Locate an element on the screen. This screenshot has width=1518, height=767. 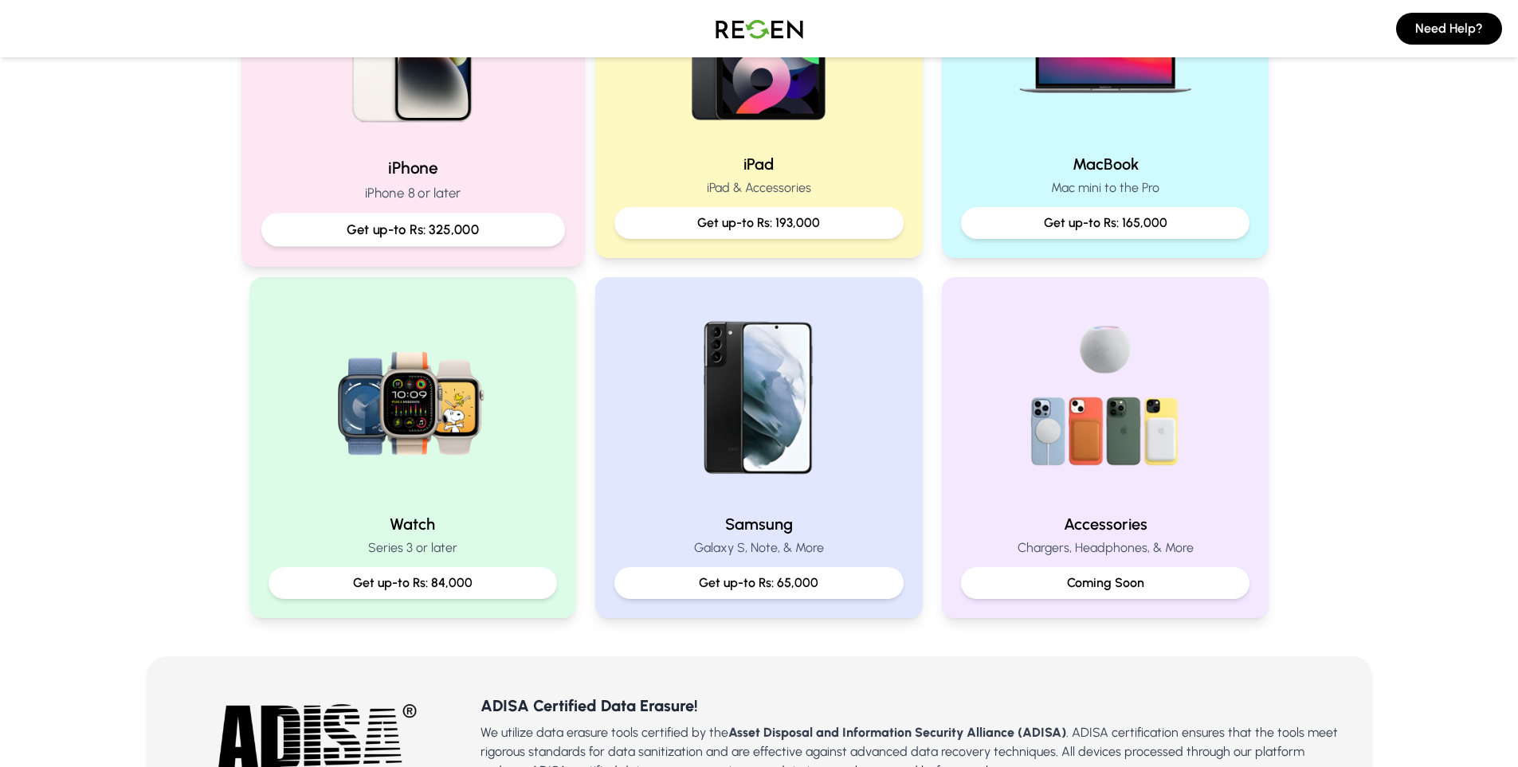
b: Asset Disposal and Information Security Alliance (ADISA) is located at coordinates (897, 732).